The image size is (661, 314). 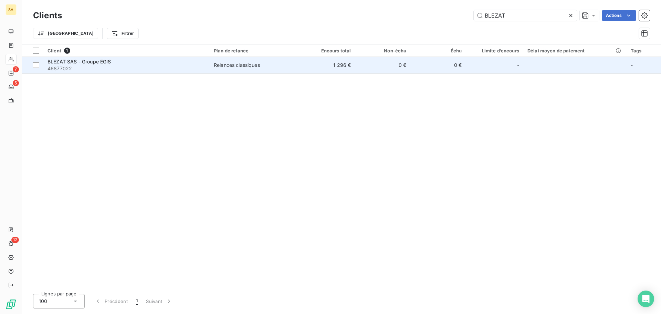 What do you see at coordinates (159, 301) in the screenshot?
I see `button: Suivant` at bounding box center [159, 301].